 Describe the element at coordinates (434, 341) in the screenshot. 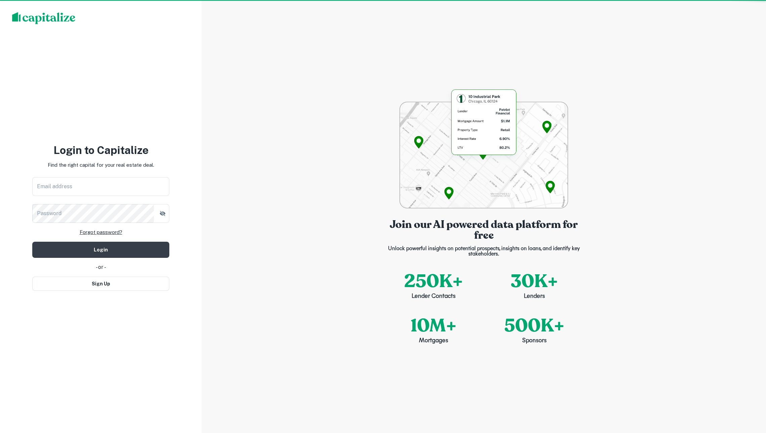

I see `p: Mortgages` at that location.